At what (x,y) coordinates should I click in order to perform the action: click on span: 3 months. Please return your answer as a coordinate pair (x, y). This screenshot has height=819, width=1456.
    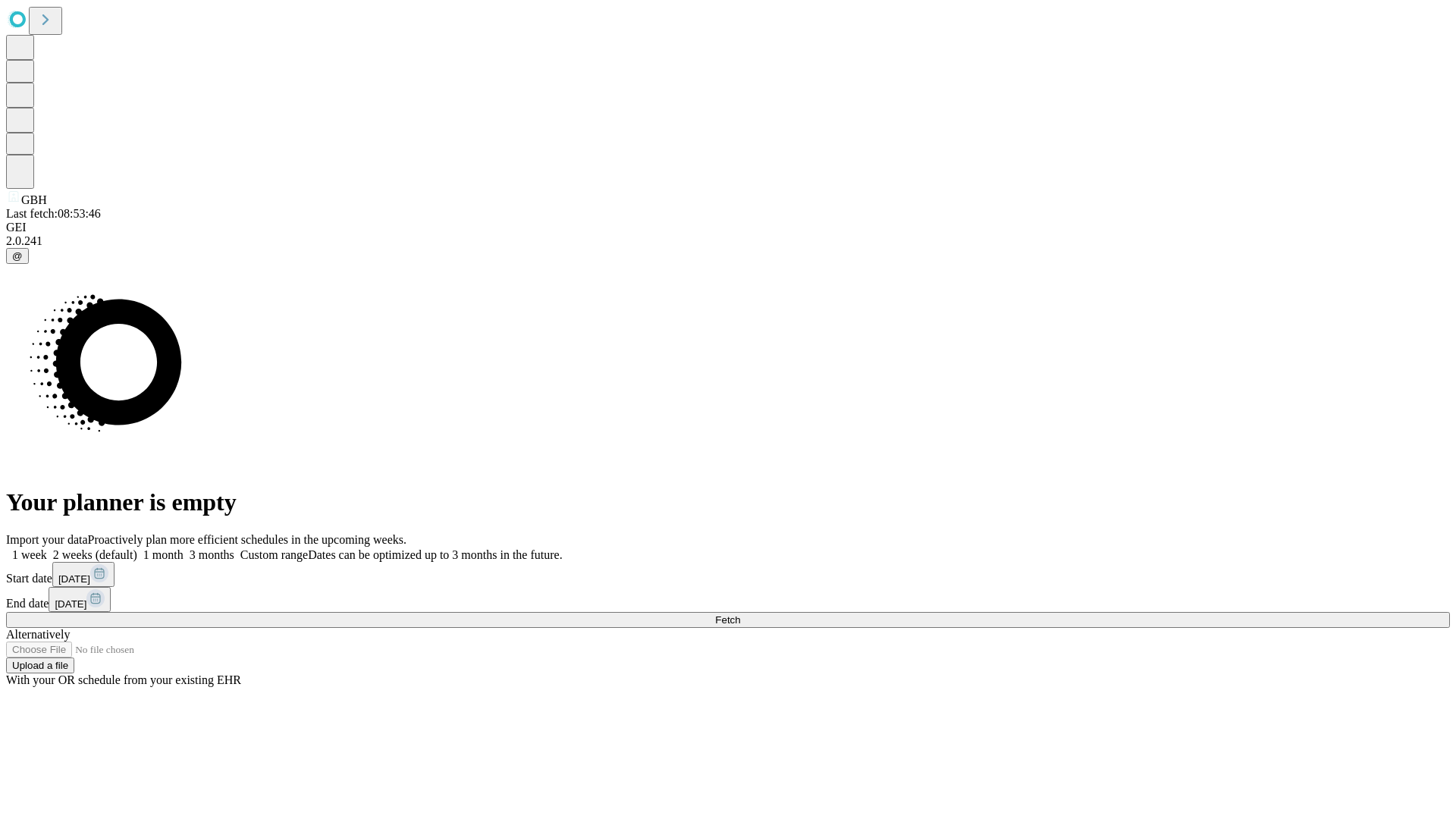
    Looking at the image, I should click on (212, 554).